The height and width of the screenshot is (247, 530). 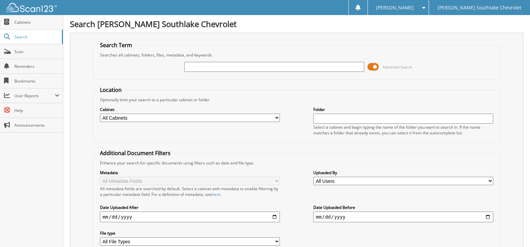 What do you see at coordinates (190, 217) in the screenshot?
I see `input: start` at bounding box center [190, 217].